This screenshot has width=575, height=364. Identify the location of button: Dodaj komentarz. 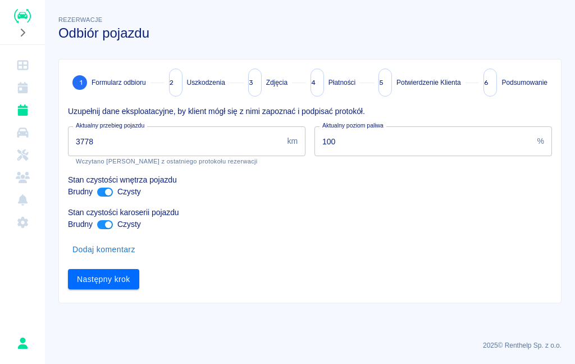
(104, 249).